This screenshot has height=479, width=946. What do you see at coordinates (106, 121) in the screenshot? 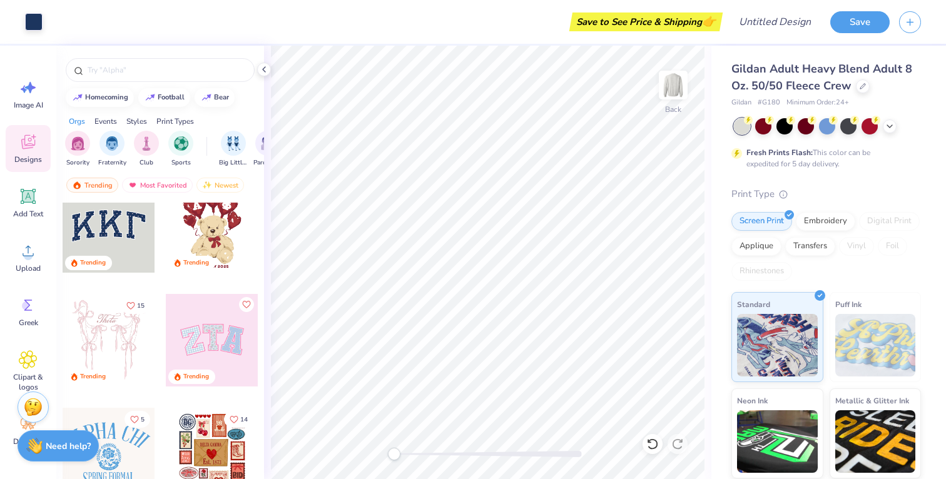
I see `div: Events` at bounding box center [106, 121].